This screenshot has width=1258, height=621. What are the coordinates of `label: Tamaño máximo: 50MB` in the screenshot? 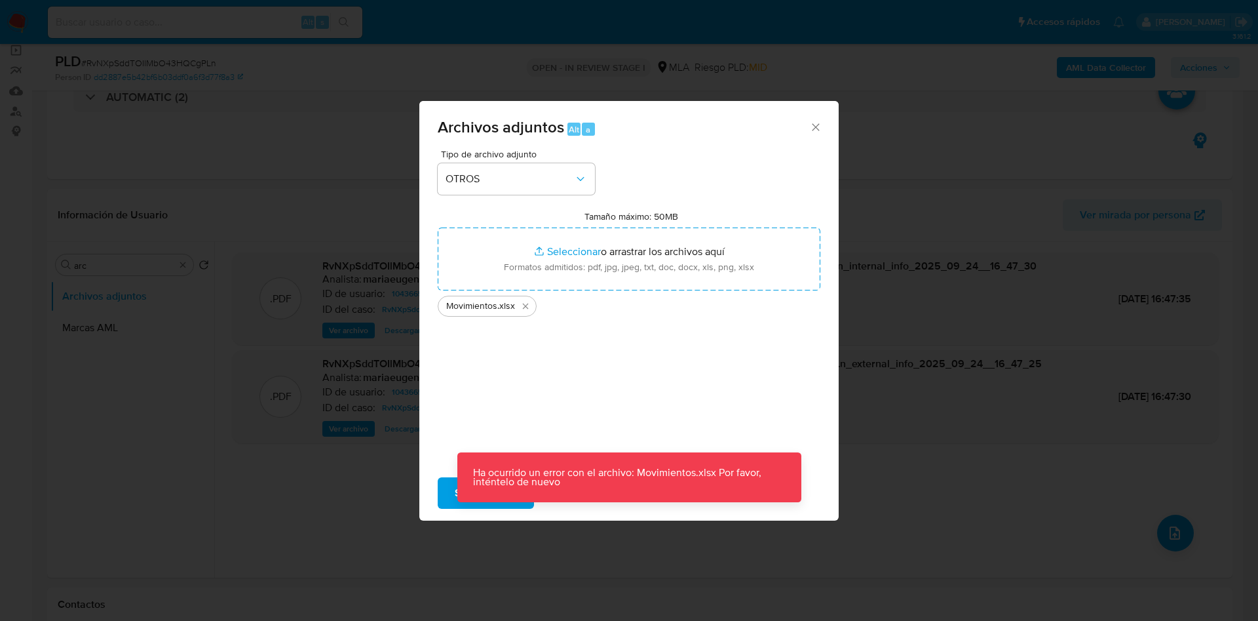 It's located at (631, 216).